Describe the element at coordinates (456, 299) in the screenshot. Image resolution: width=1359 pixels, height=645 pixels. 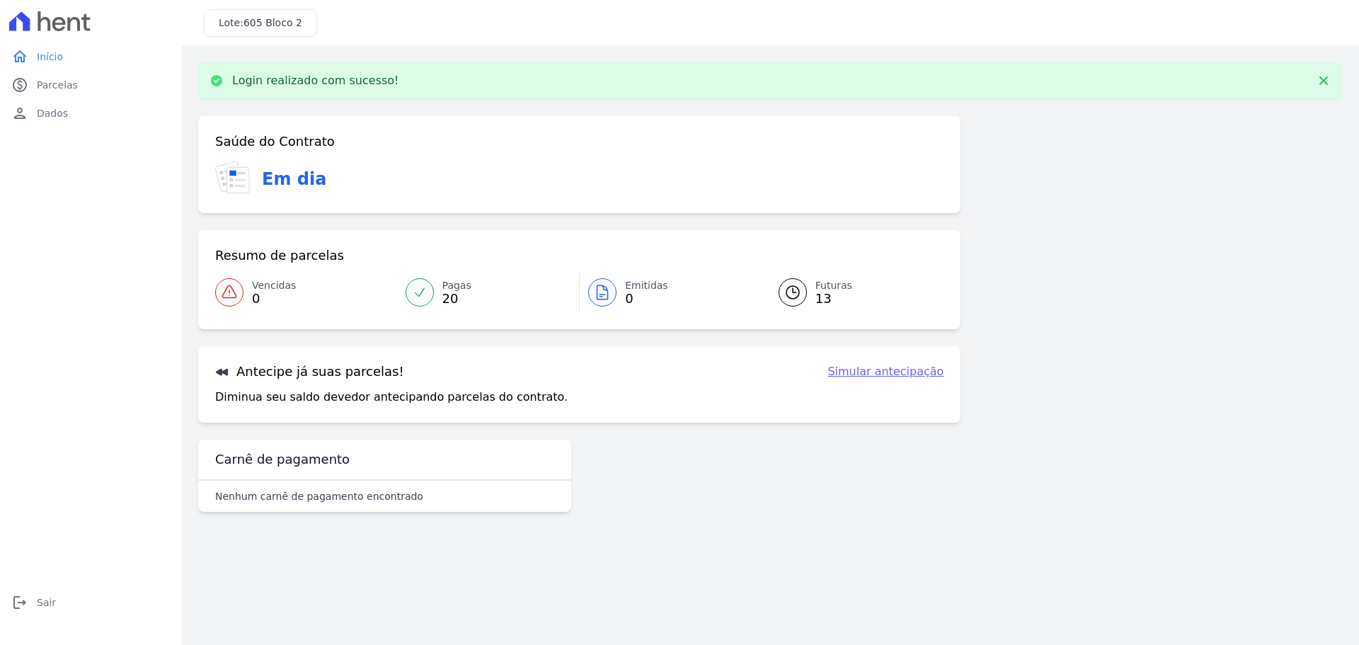
I see `span: 20` at that location.